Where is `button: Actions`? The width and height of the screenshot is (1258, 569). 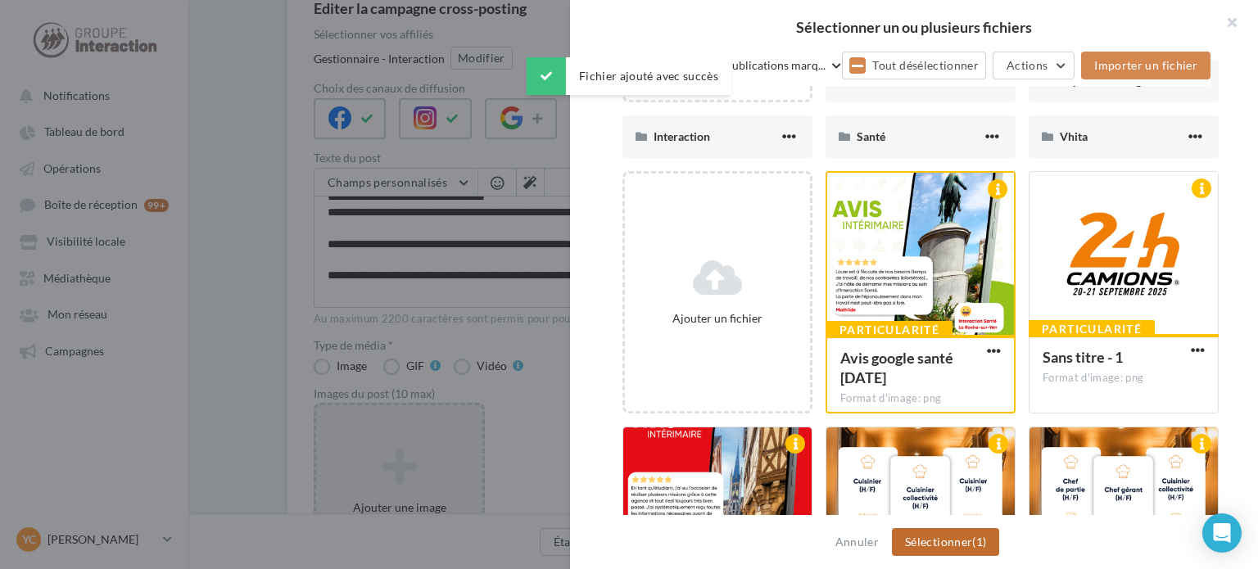 button: Actions is located at coordinates (1034, 66).